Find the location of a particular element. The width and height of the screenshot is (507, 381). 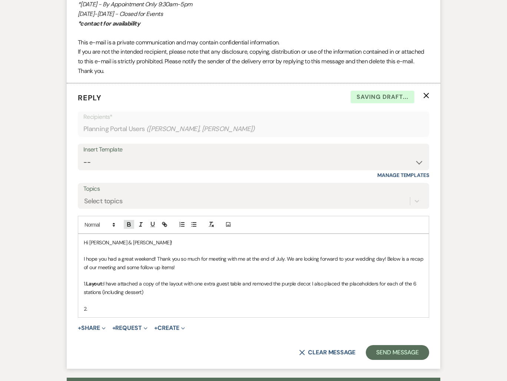

span: This e-mail is a private communication and may contain confidential information. is located at coordinates (178, 42).